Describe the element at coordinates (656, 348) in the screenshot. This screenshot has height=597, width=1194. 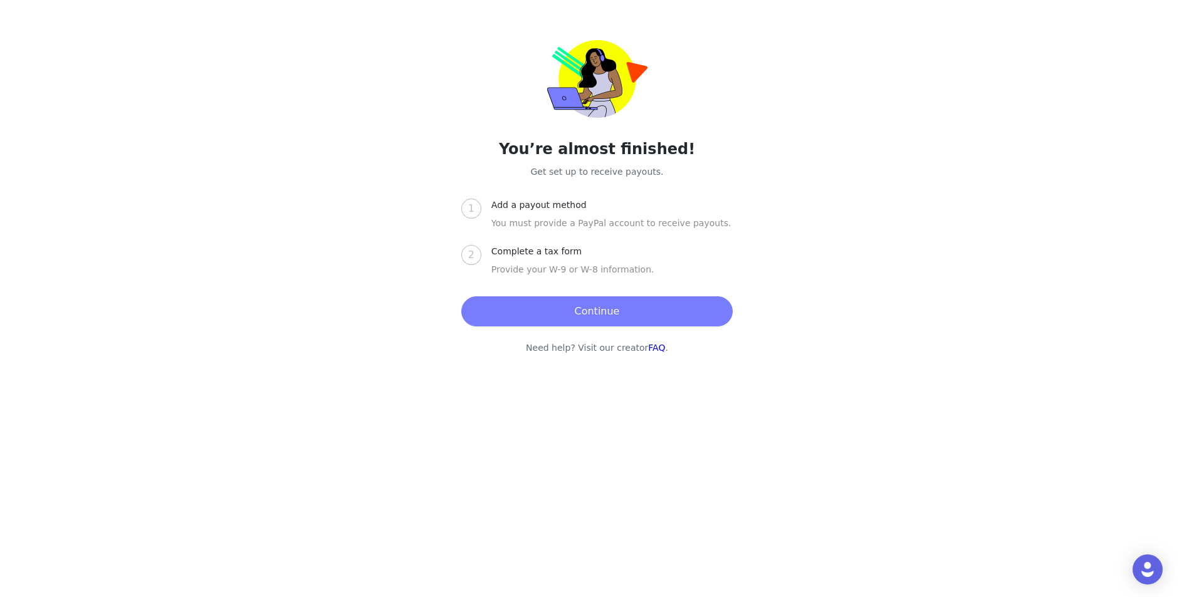
I see `a: FAQ` at that location.